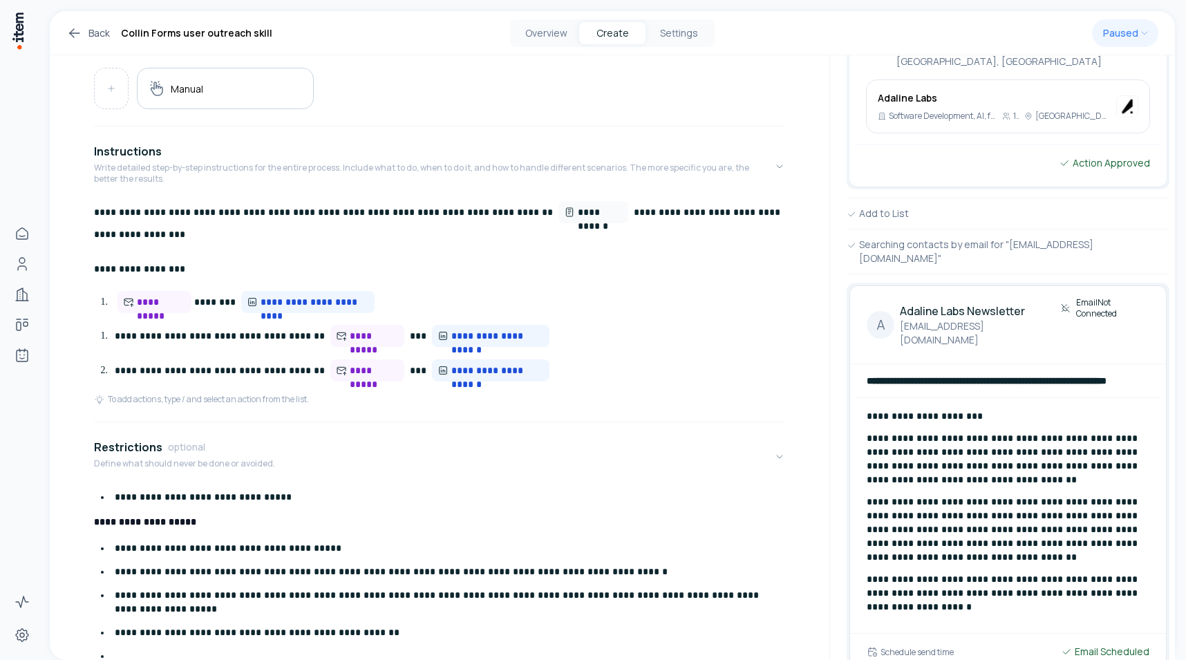  Describe the element at coordinates (1112, 652) in the screenshot. I see `span: Email Scheduled` at that location.